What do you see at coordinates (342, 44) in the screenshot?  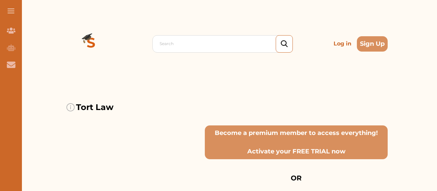 I see `p: Log in` at bounding box center [342, 44].